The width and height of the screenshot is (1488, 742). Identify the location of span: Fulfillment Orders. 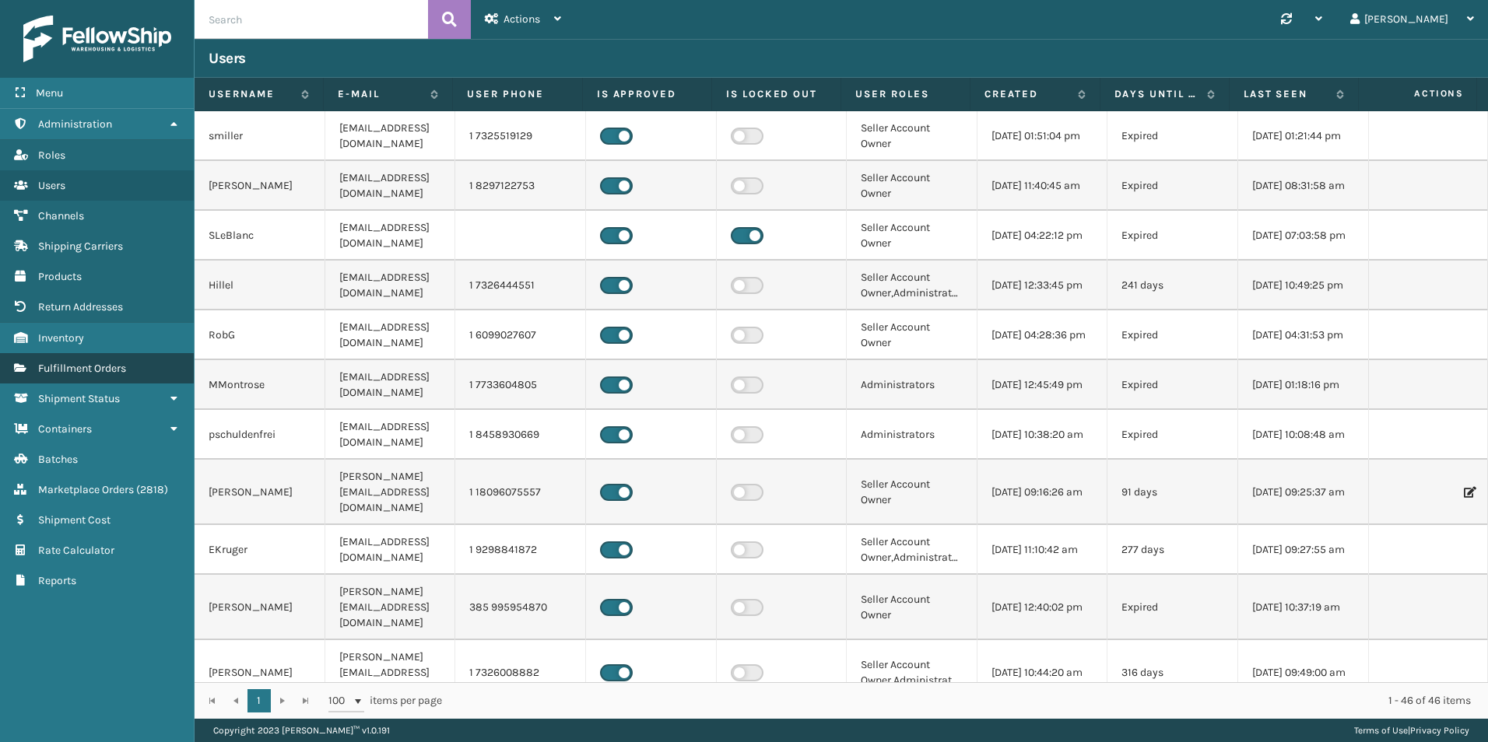
(82, 368).